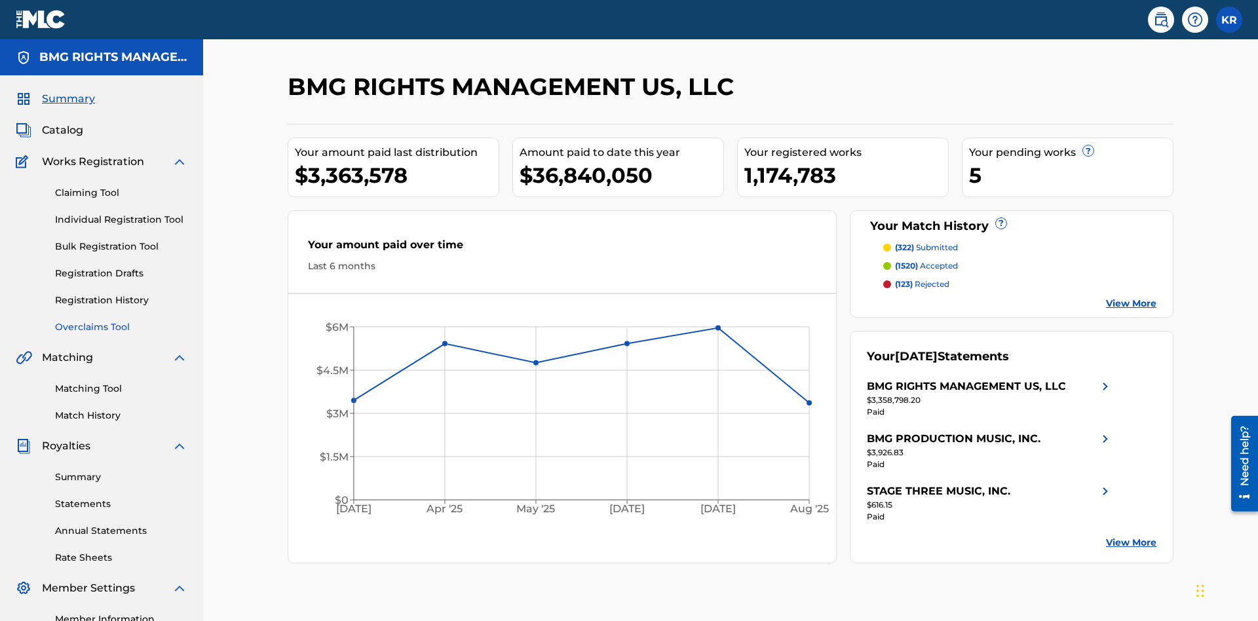 Image resolution: width=1258 pixels, height=621 pixels. Describe the element at coordinates (990, 398) in the screenshot. I see `a: BMG RIGHTS MANAGEMENT US, LLCright chevron icon$3,358,798.20Paid` at that location.